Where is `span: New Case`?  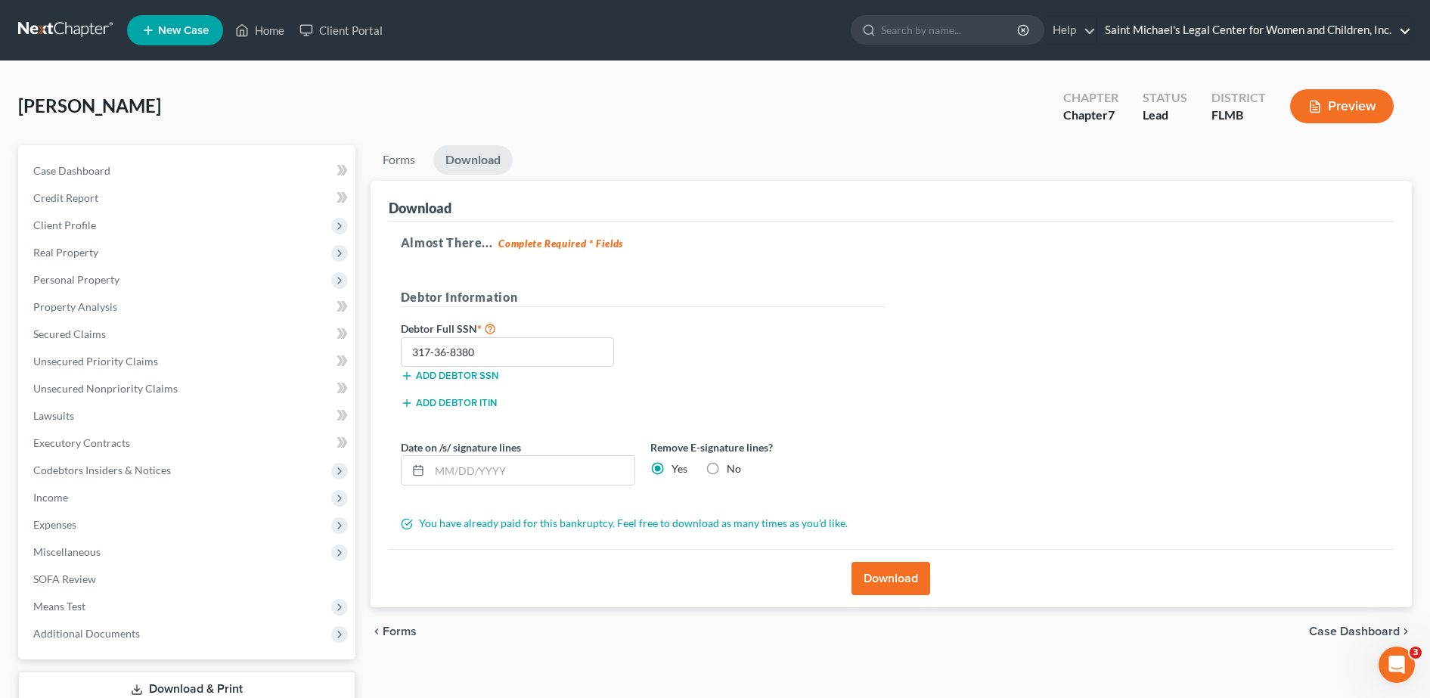 span: New Case is located at coordinates (183, 30).